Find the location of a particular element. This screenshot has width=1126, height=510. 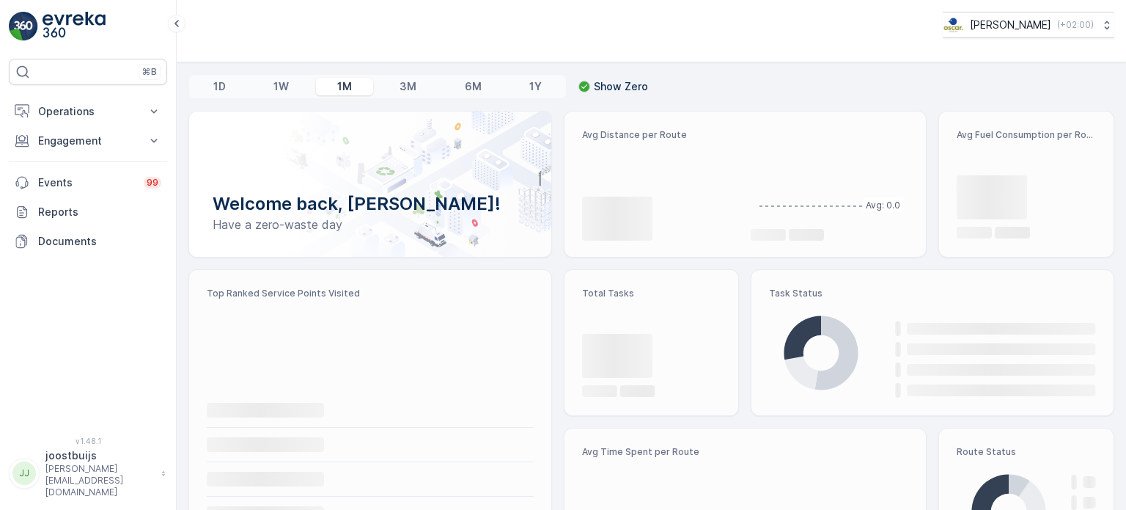

p: 1Y is located at coordinates (535, 87).